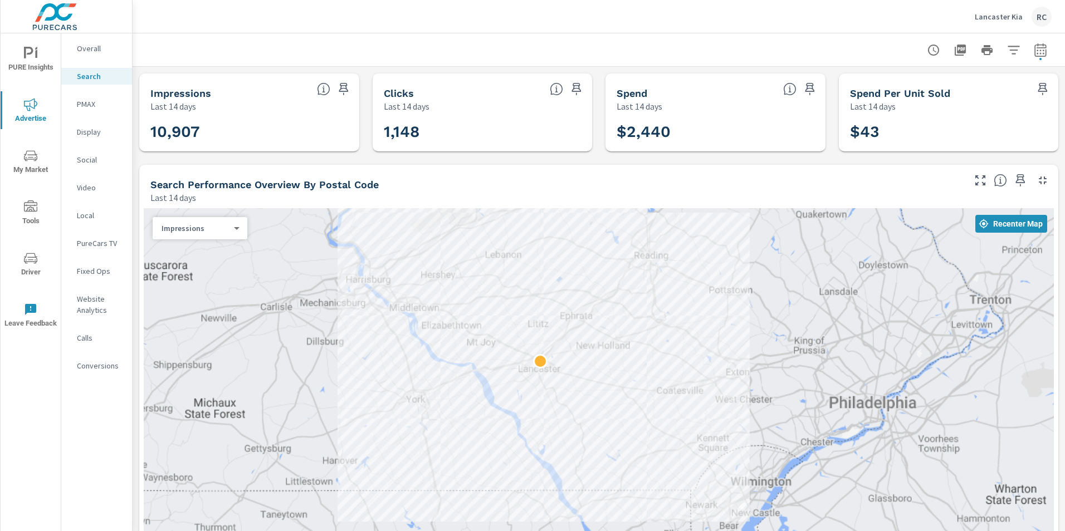 This screenshot has width=1065, height=531. What do you see at coordinates (1041, 17) in the screenshot?
I see `div: RC` at bounding box center [1041, 17].